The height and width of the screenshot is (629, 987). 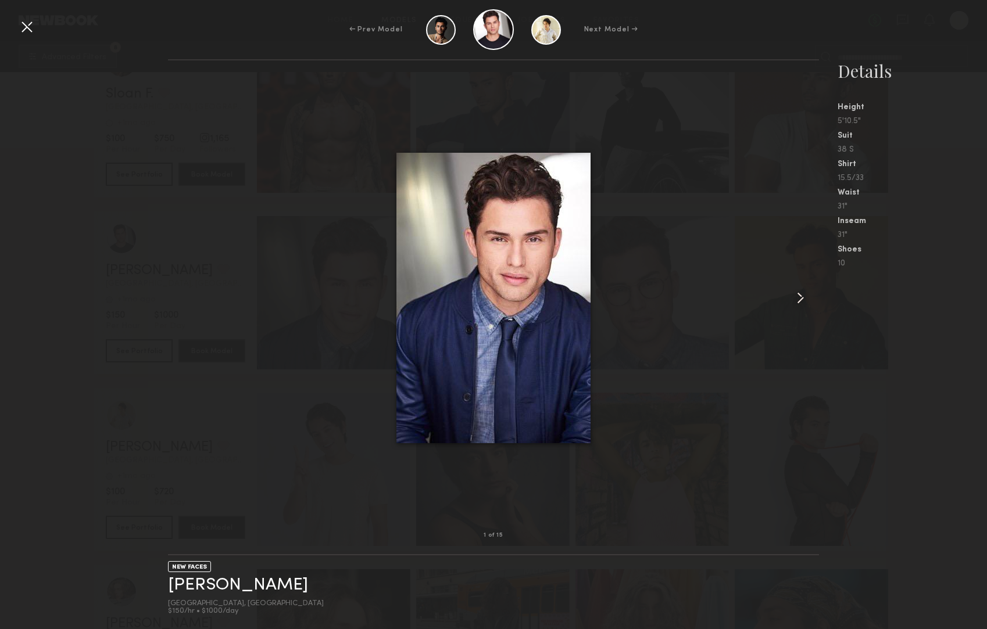 I want to click on div: Next Model →, so click(x=611, y=30).